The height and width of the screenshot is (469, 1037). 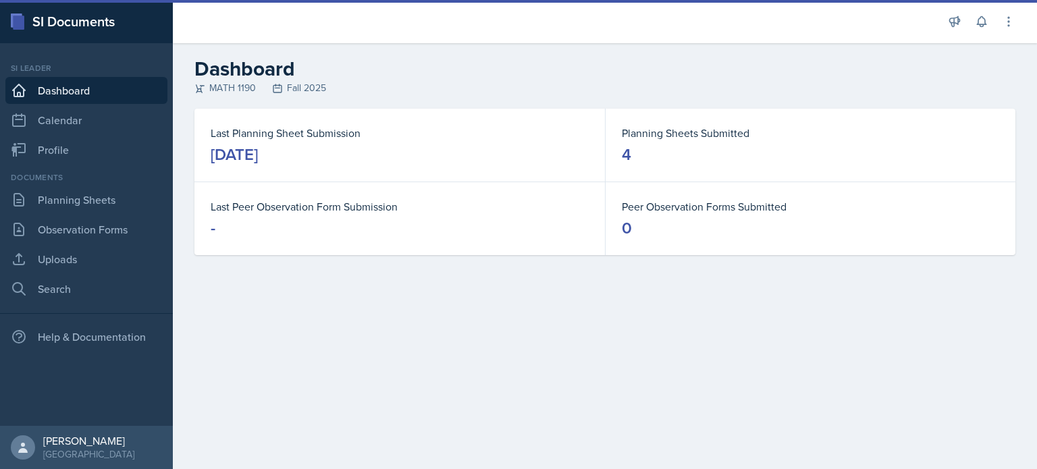 I want to click on a: Uploads, so click(x=86, y=259).